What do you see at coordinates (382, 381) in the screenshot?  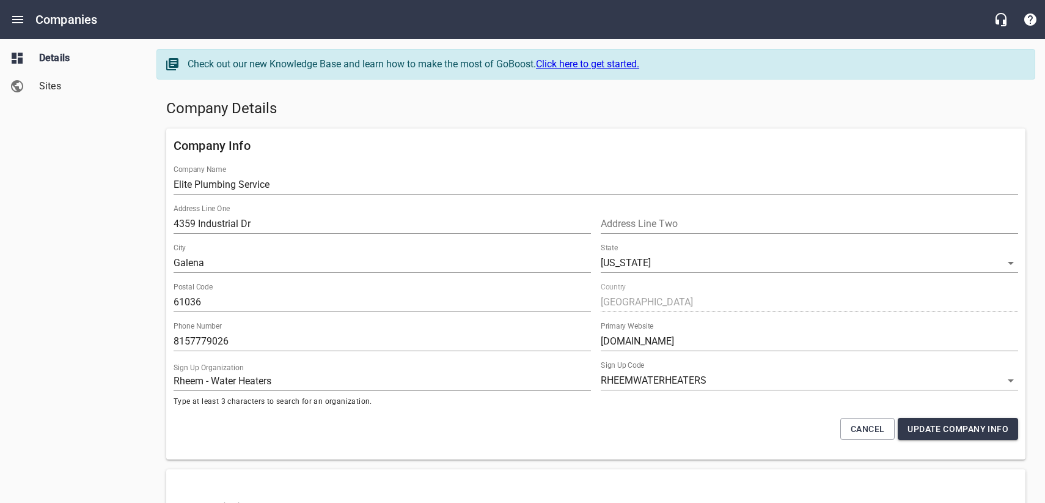 I see `input: Start typing to search organizations` at bounding box center [382, 381].